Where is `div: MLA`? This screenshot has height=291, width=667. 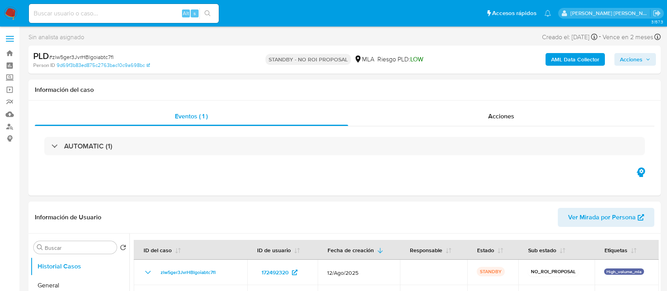
div: MLA is located at coordinates (364, 59).